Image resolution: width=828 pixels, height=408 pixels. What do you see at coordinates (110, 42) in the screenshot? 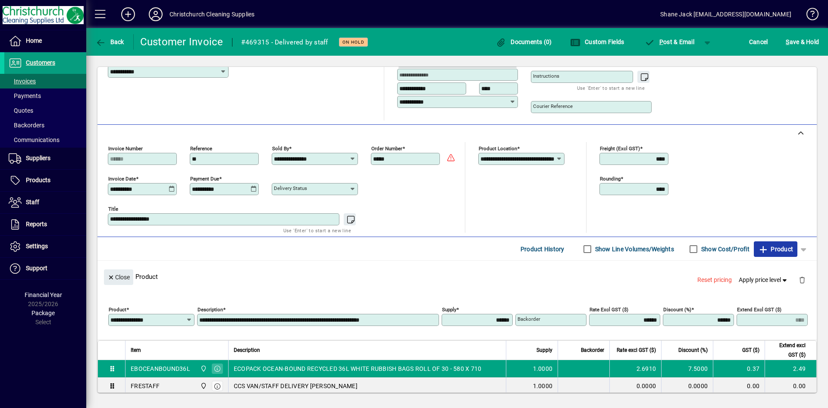
I see `button: Back` at bounding box center [110, 42].